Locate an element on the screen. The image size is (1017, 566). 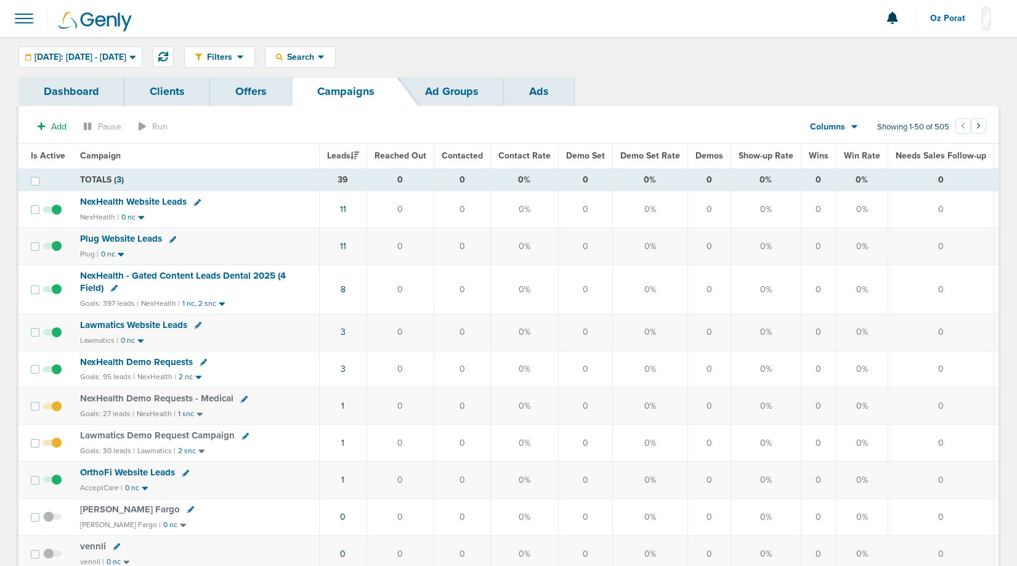
span: NexHealth Demo Requests - Medical is located at coordinates (157, 398).